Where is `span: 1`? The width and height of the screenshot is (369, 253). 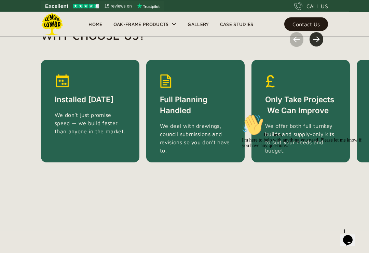 span: 1 is located at coordinates (4, 5).